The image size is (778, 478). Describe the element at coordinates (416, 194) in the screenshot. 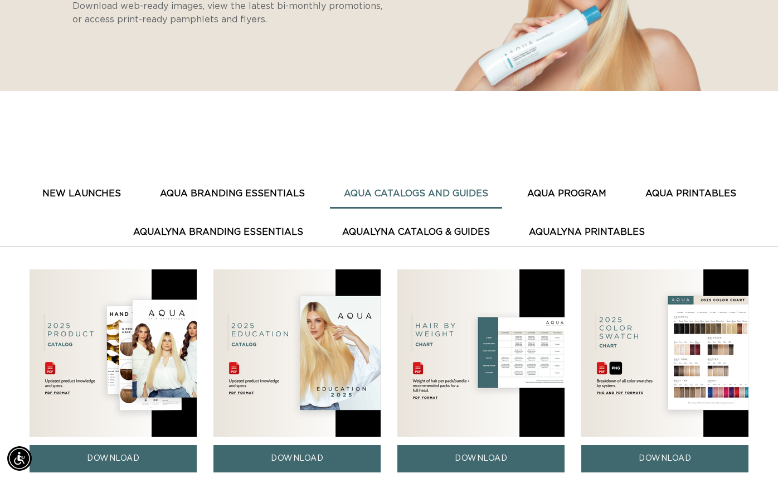

I see `button: AQUA CATALOGS AND GUIDES` at that location.